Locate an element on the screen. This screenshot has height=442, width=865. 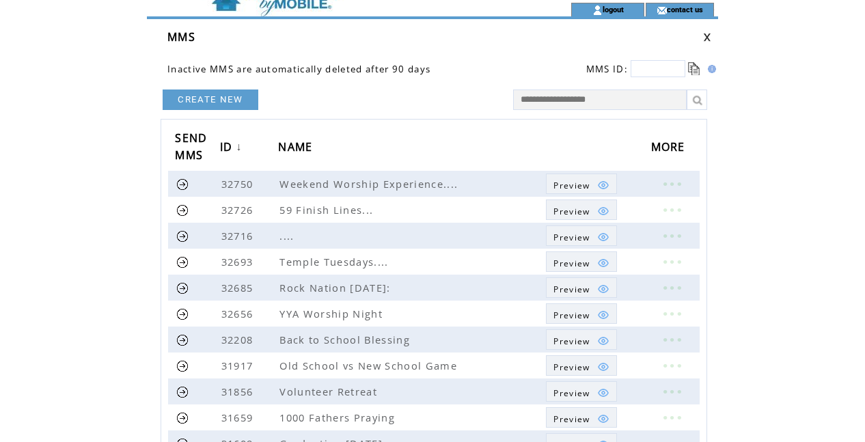
span: ID is located at coordinates (228, 148).